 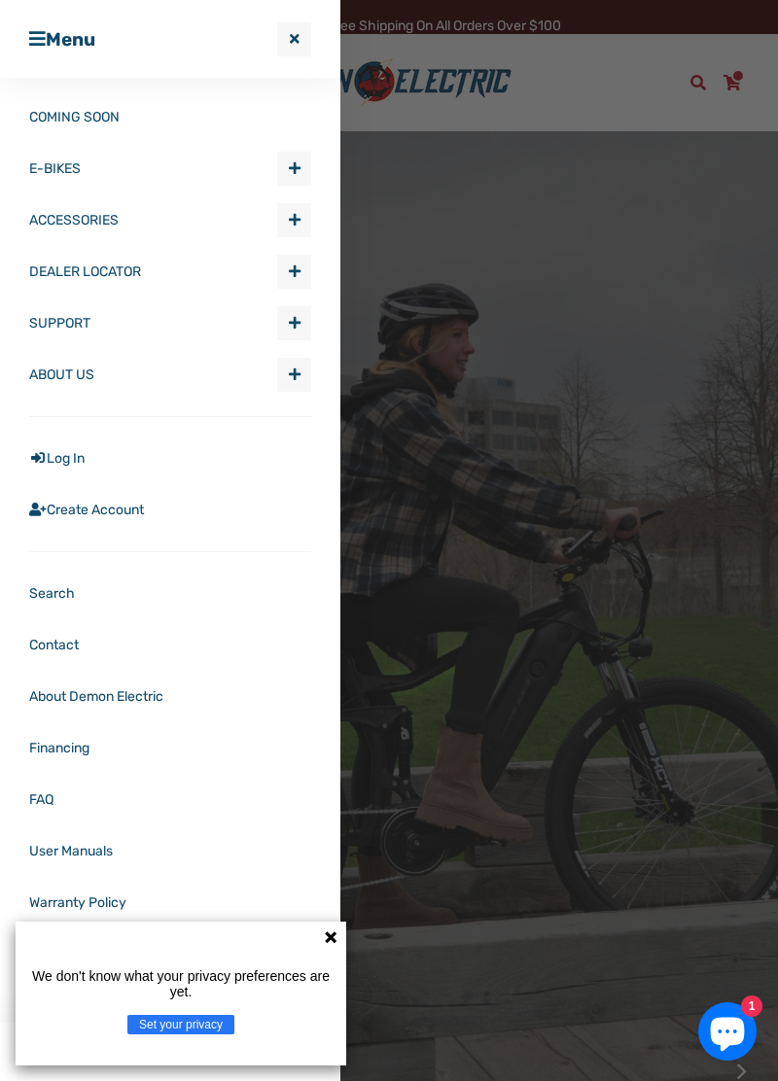 I want to click on a: About Demon Electric, so click(x=170, y=696).